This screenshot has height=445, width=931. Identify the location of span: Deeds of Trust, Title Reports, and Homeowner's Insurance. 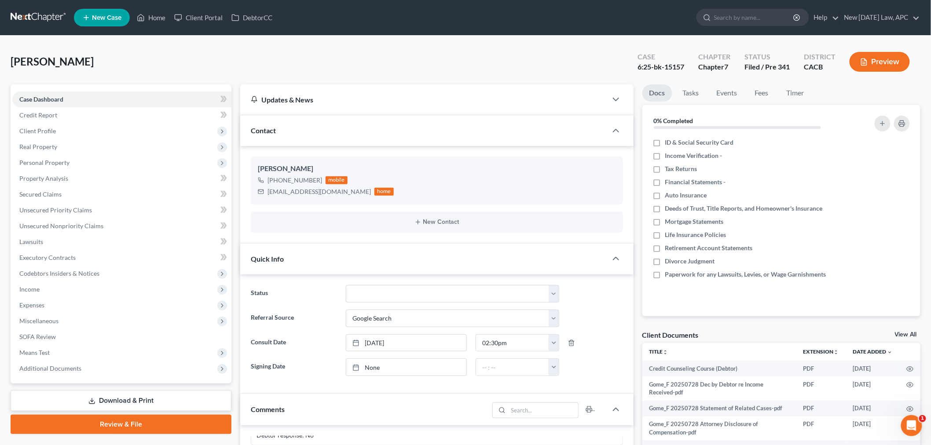
(744, 208).